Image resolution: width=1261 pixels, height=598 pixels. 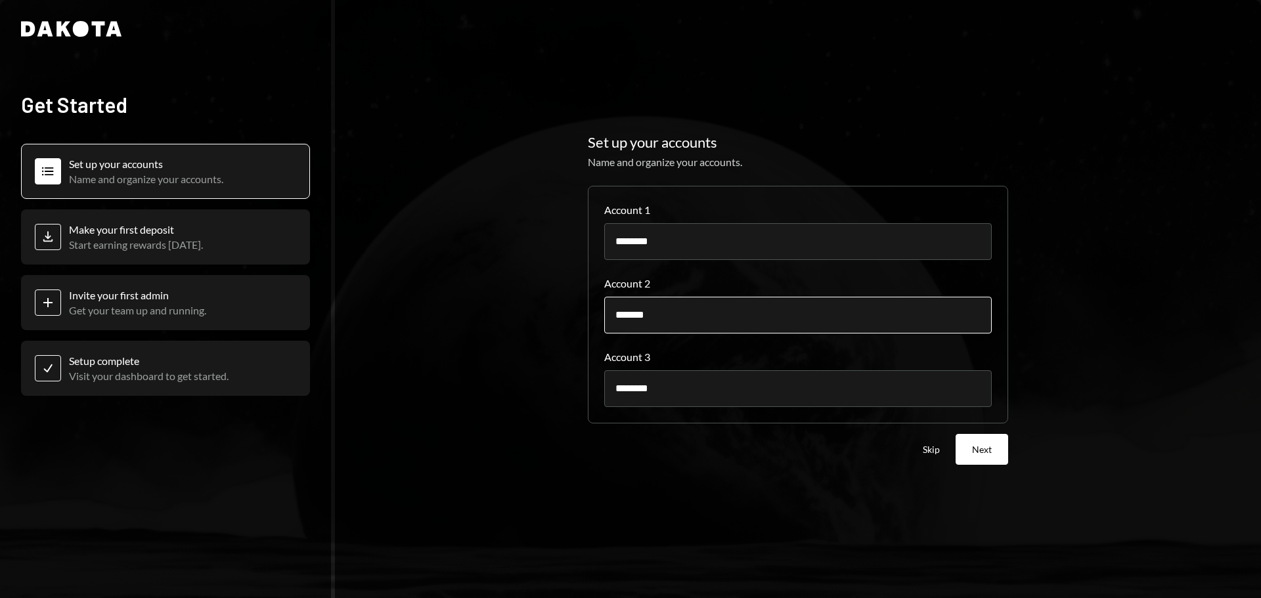 What do you see at coordinates (148, 376) in the screenshot?
I see `div: Visit your dashboard to get started.` at bounding box center [148, 376].